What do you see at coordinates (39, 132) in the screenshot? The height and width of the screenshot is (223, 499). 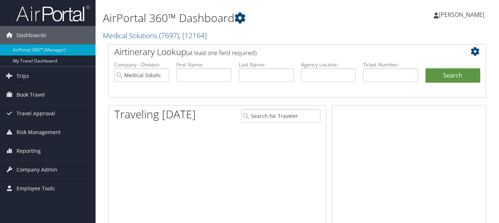 I see `span: Risk Management` at bounding box center [39, 132].